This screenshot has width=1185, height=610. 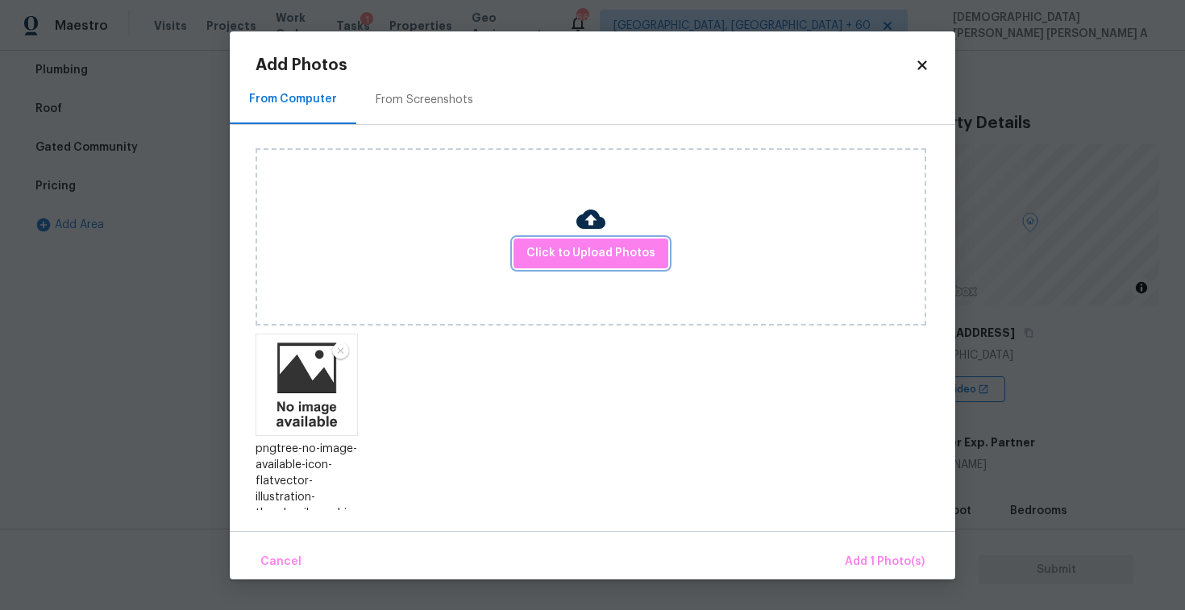 I want to click on span: Click to Upload Photos, so click(x=591, y=253).